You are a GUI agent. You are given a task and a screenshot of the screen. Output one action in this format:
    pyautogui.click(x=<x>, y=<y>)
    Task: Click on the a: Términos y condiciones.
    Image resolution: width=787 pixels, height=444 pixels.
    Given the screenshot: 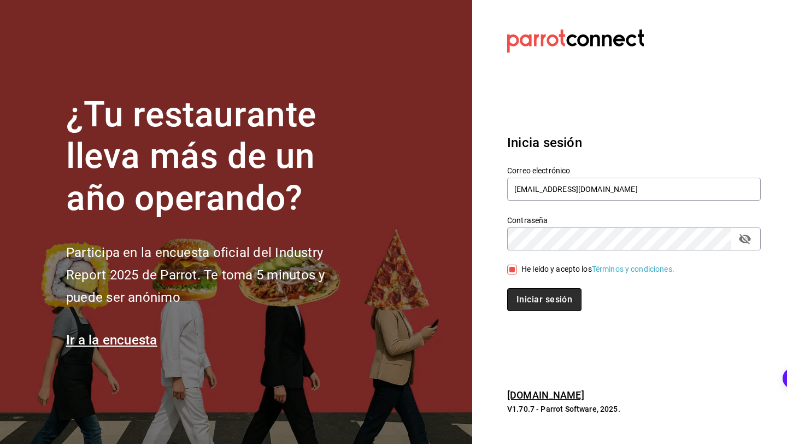 What is the action you would take?
    pyautogui.click(x=633, y=269)
    